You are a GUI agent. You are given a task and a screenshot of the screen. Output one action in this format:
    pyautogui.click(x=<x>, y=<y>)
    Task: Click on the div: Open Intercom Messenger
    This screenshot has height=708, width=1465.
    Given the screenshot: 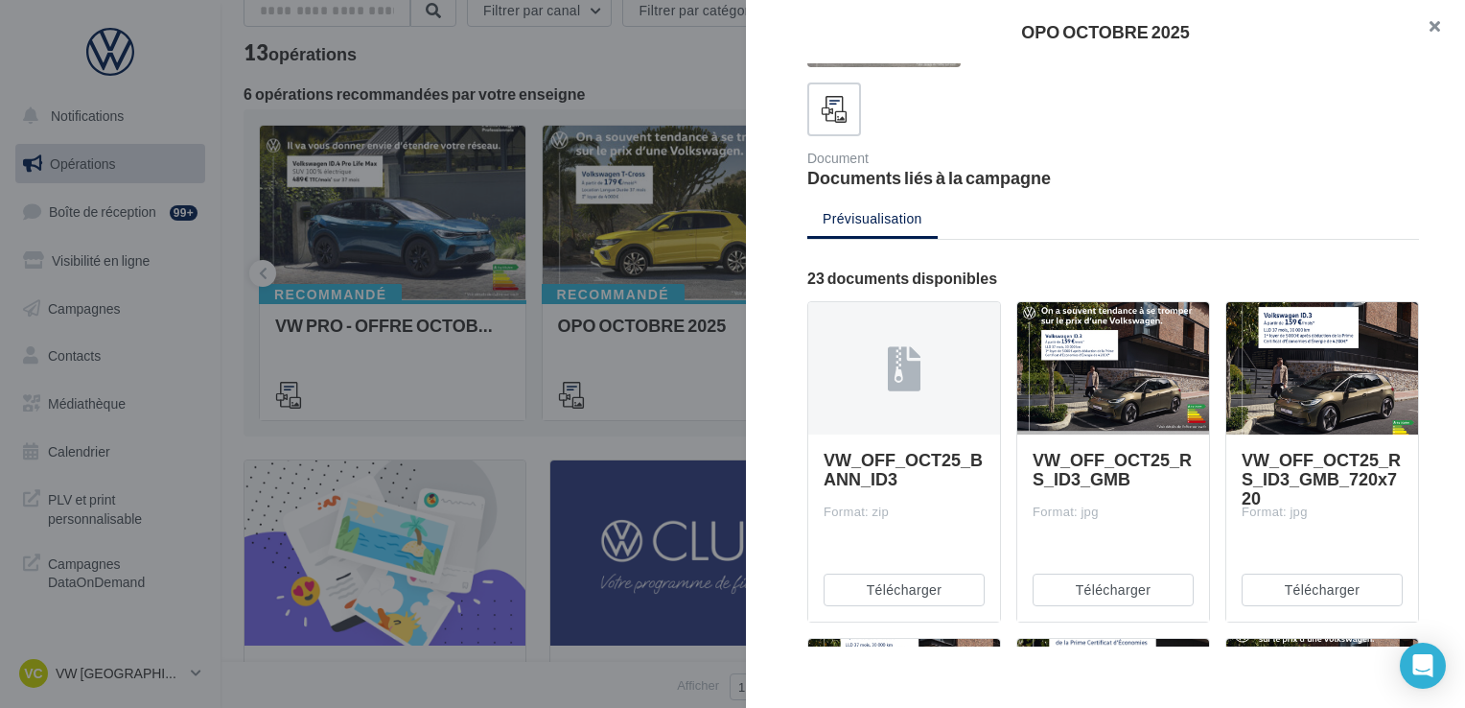 What is the action you would take?
    pyautogui.click(x=1423, y=665)
    